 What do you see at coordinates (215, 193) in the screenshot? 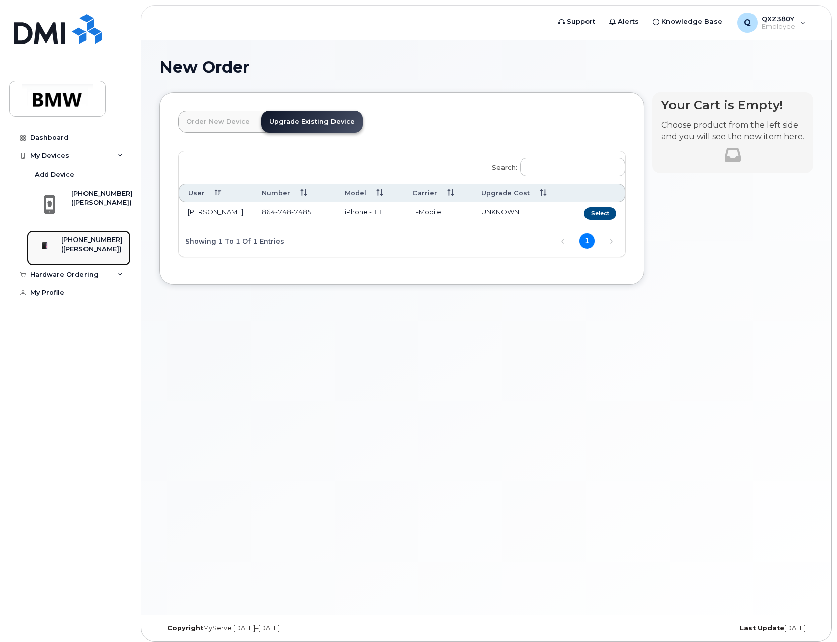
I see `th: User: activate to sort column descending` at bounding box center [215, 193].